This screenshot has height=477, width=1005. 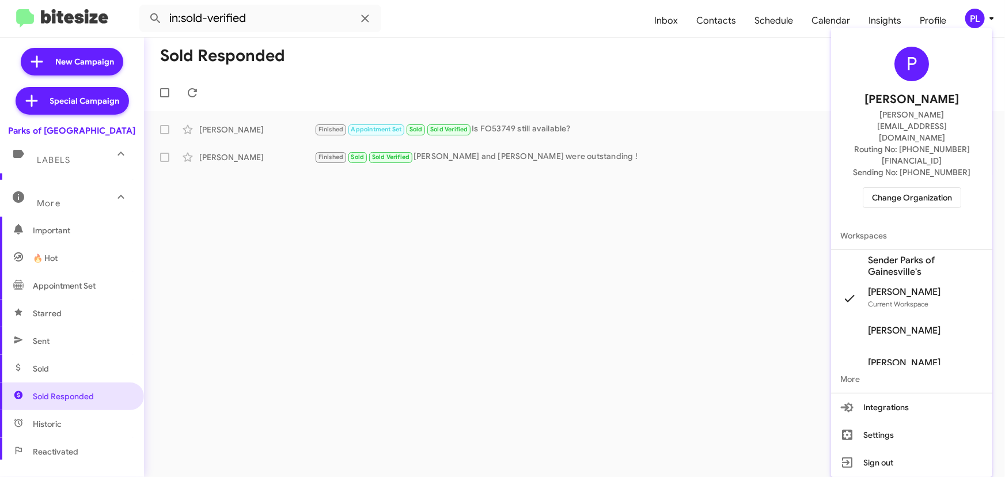 What do you see at coordinates (912, 198) in the screenshot?
I see `button: Change Organization` at bounding box center [912, 198].